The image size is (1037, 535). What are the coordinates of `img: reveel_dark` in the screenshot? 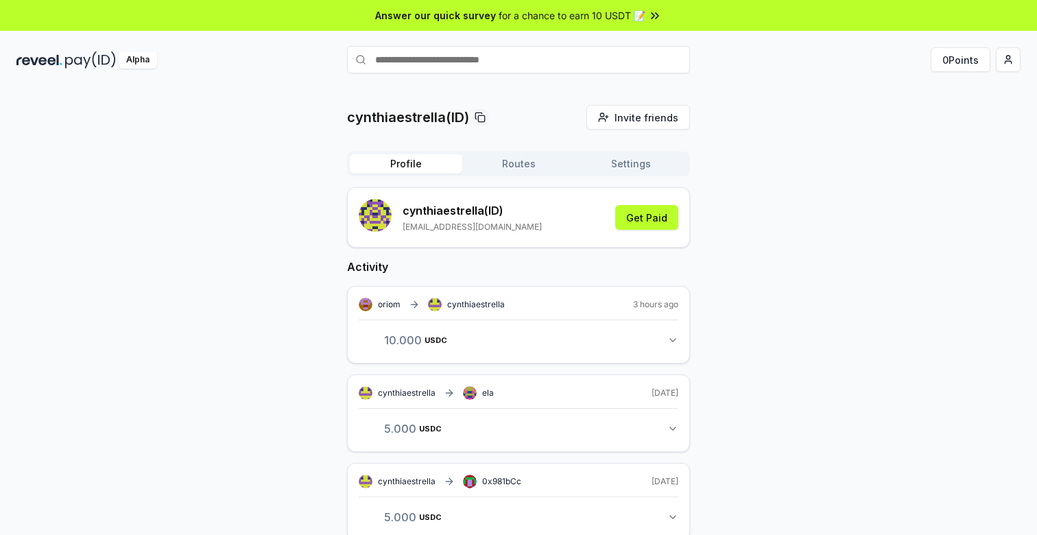 It's located at (39, 60).